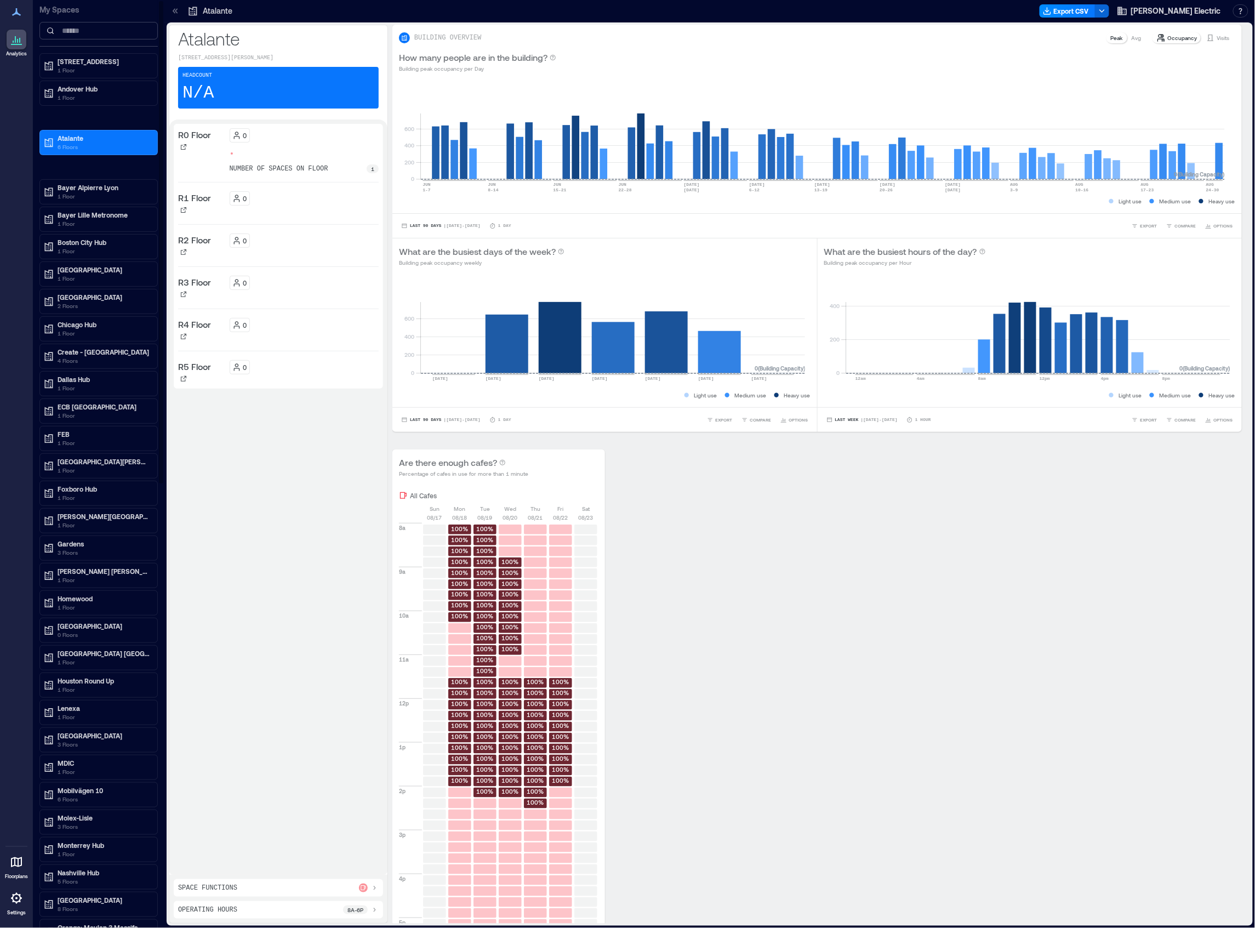 Image resolution: width=1255 pixels, height=928 pixels. Describe the element at coordinates (754, 190) in the screenshot. I see `text: 6-12` at that location.